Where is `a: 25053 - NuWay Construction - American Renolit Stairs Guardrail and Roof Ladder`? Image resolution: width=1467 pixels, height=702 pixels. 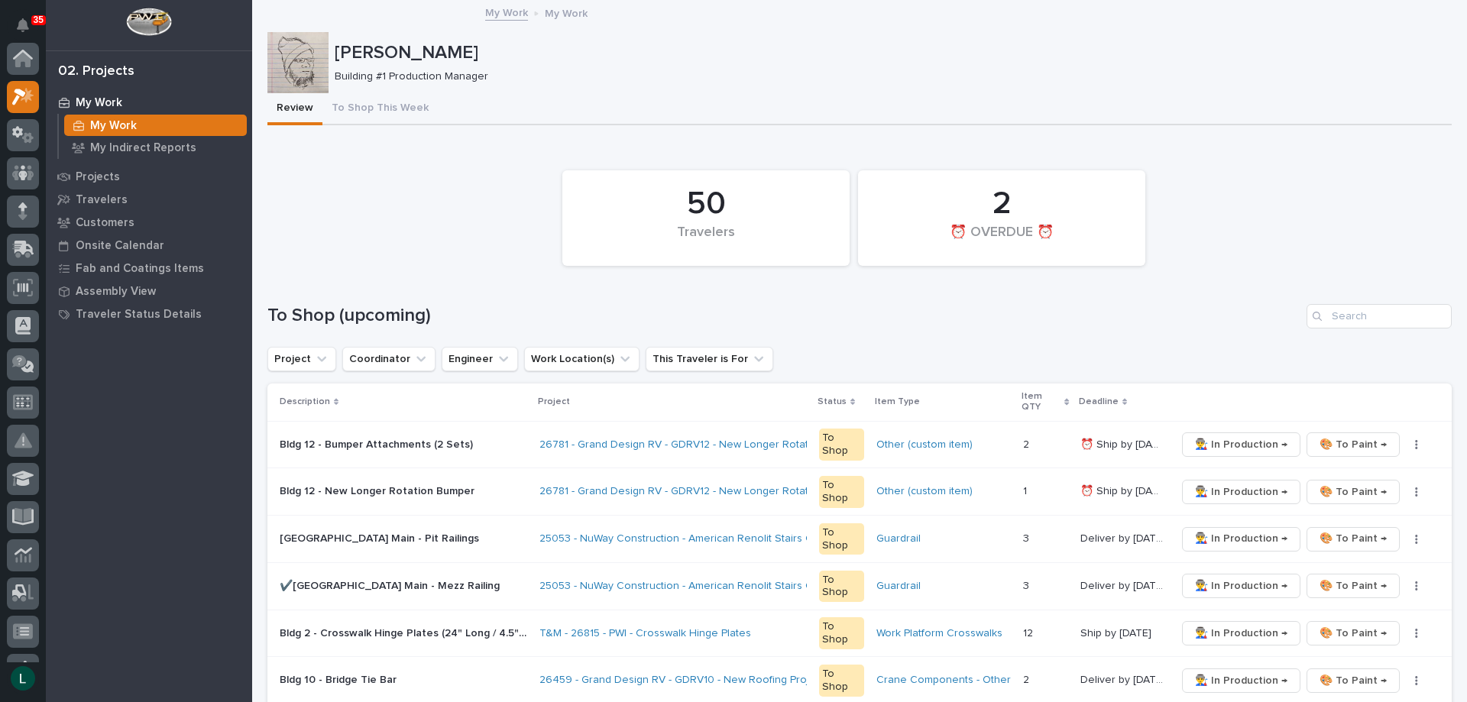 a: 25053 - NuWay Construction - American Renolit Stairs Guardrail and Roof Ladder is located at coordinates (737, 539).